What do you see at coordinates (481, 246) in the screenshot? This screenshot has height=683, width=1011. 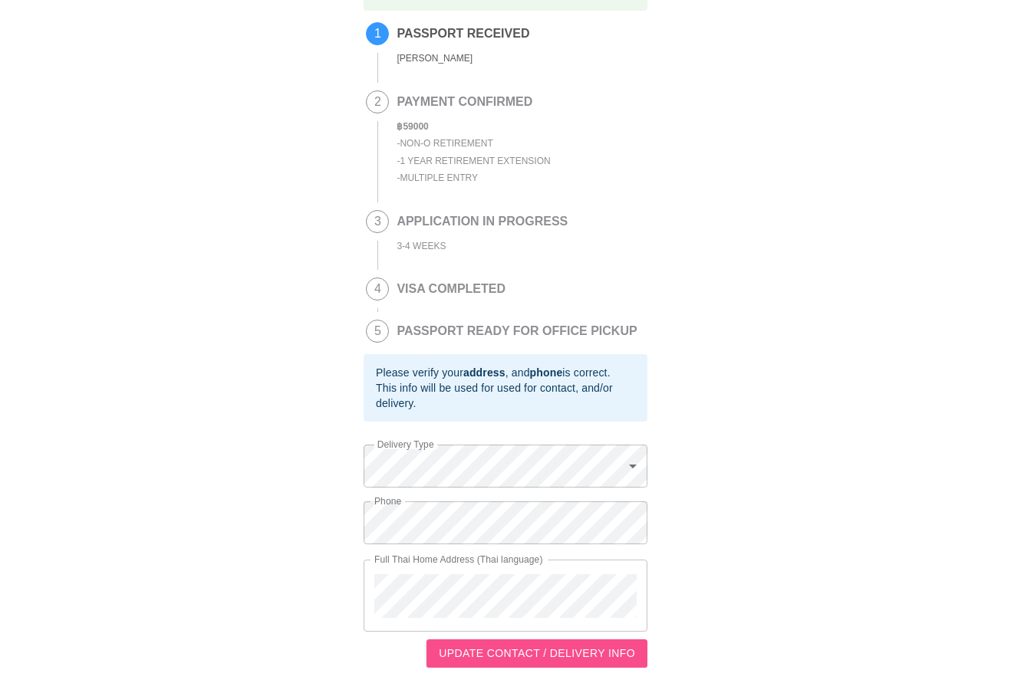 I see `div: 3-4 WEEKS` at bounding box center [481, 246].